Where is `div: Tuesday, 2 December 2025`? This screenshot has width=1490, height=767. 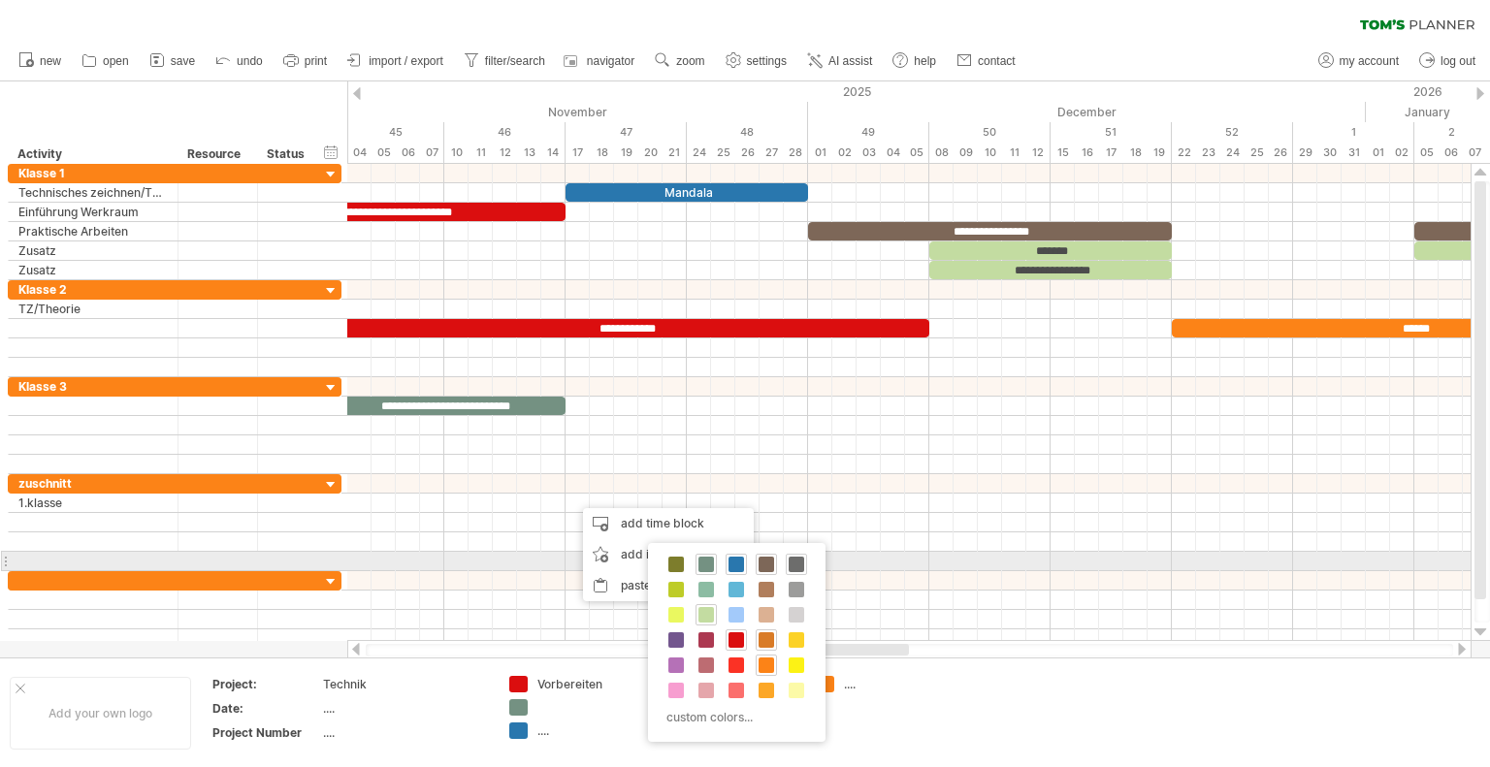
div: Tuesday, 2 December 2025 is located at coordinates (844, 152).